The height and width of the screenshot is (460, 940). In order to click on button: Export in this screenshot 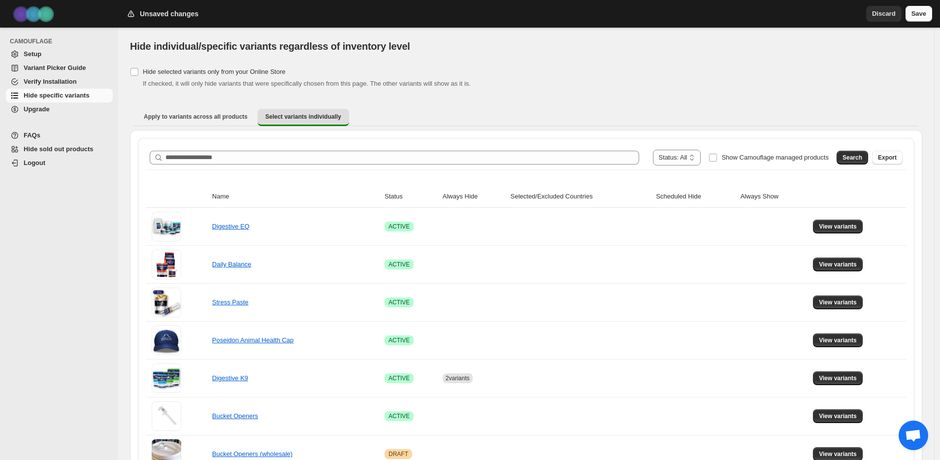, I will do `click(888, 158)`.